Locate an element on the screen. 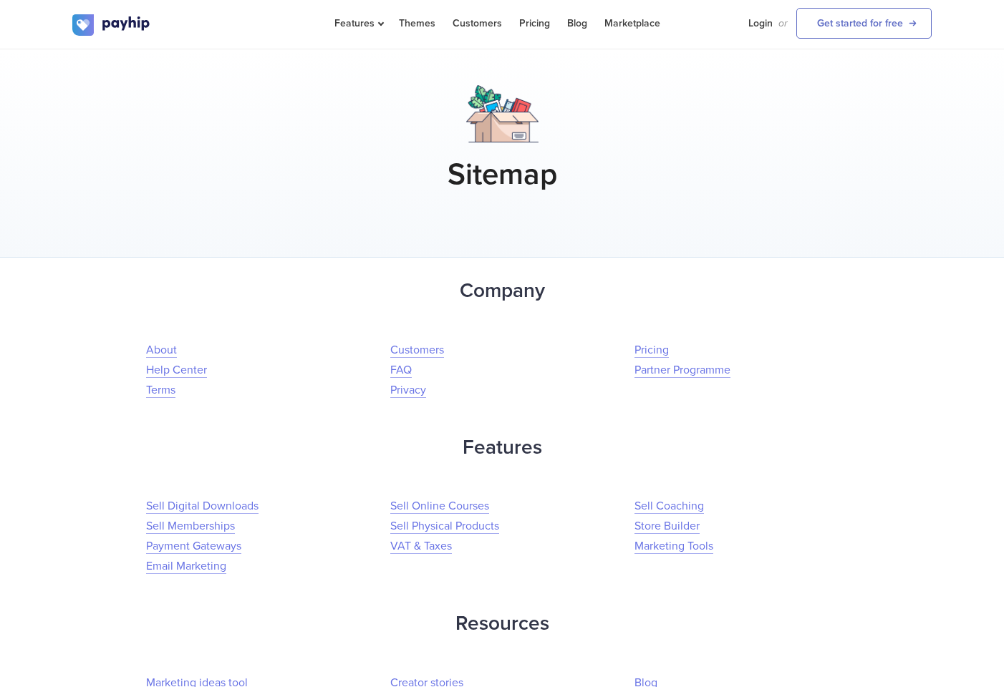 This screenshot has width=1004, height=687. a: Payment Gateways is located at coordinates (193, 546).